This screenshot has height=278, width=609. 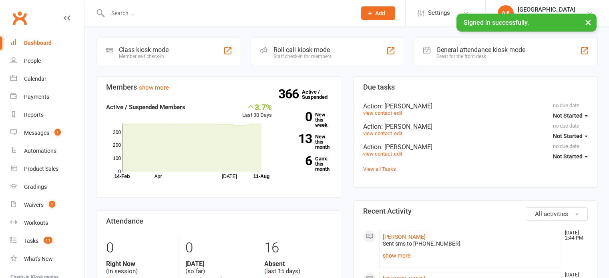 I want to click on div: Product Sales, so click(x=41, y=169).